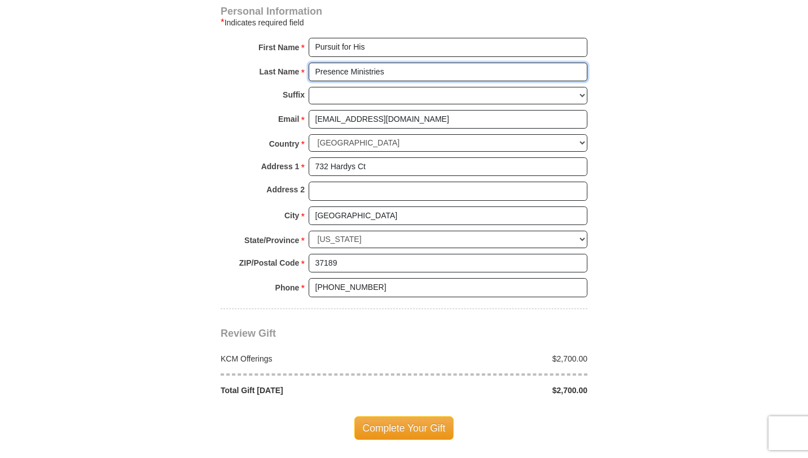 This screenshot has width=808, height=458. Describe the element at coordinates (404, 428) in the screenshot. I see `span: Complete Your Gift` at that location.